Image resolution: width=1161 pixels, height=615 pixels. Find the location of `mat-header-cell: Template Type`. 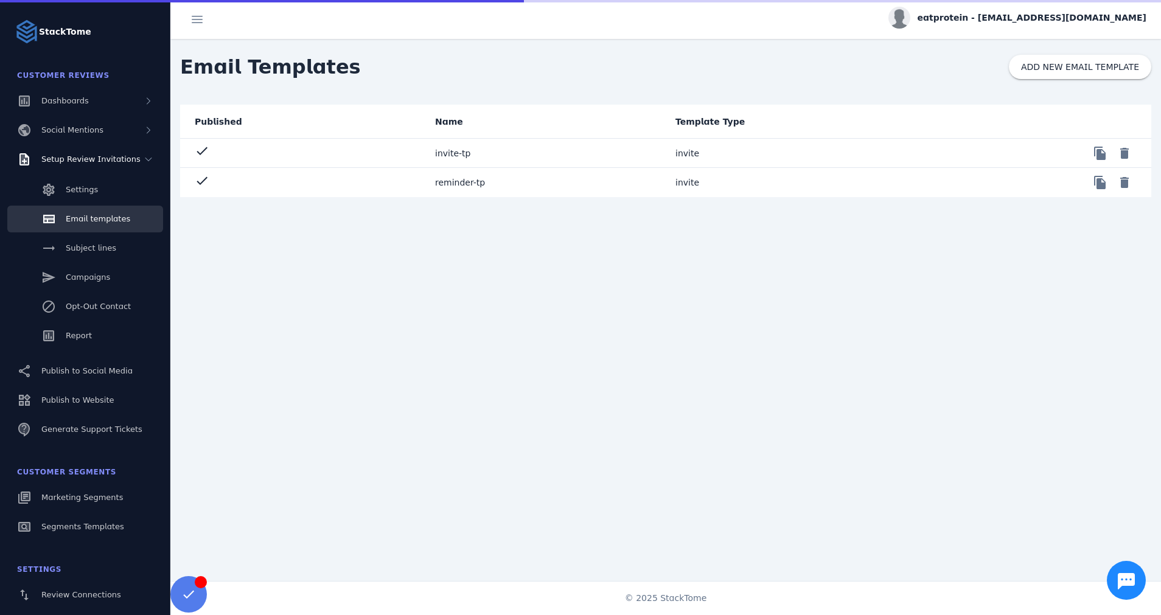

mat-header-cell: Template Type is located at coordinates (786, 122).